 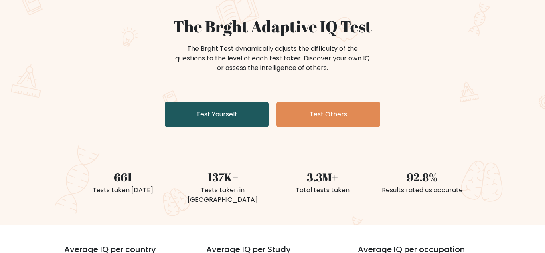 I want to click on div: 92.8%, so click(x=422, y=177).